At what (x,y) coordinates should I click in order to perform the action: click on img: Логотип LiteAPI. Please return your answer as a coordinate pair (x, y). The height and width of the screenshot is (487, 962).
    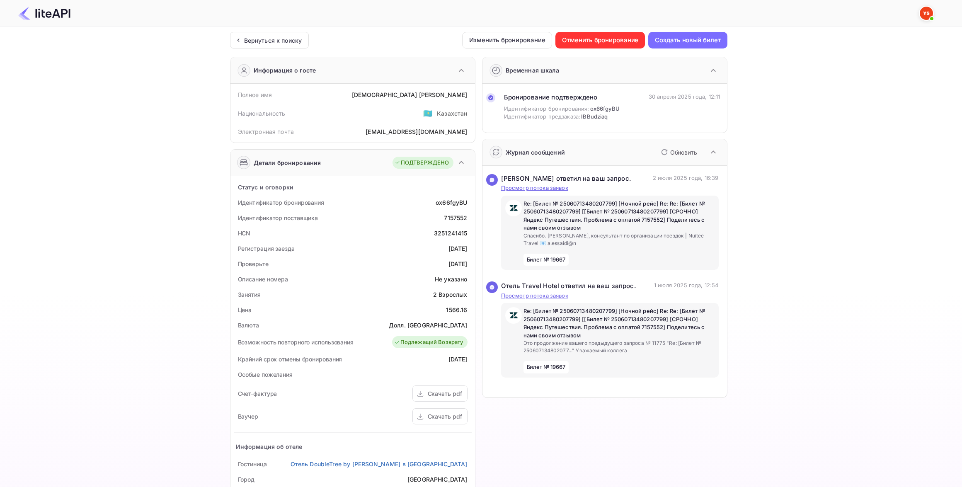
    Looking at the image, I should click on (44, 13).